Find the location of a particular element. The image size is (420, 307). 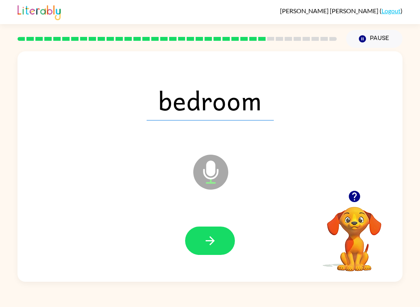

button: Pause is located at coordinates (374, 39).